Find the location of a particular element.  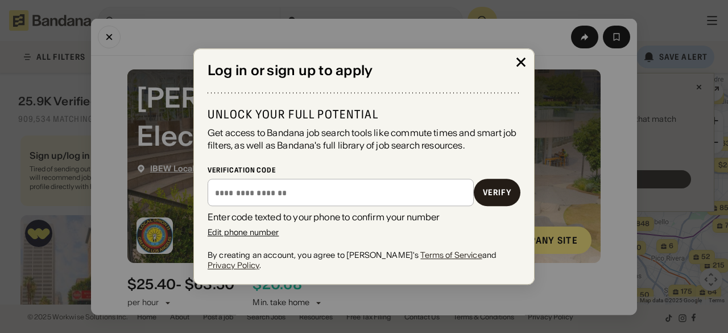

div: Verify is located at coordinates (497, 192).